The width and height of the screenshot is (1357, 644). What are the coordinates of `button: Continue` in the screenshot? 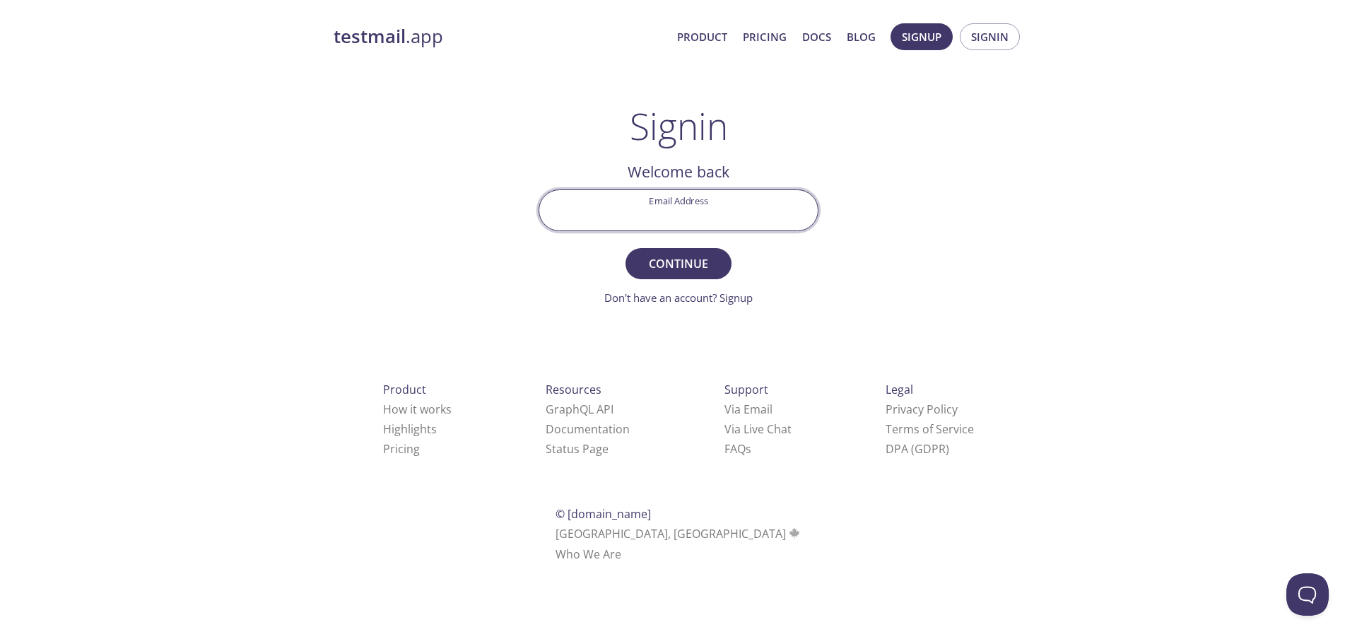 It's located at (679, 264).